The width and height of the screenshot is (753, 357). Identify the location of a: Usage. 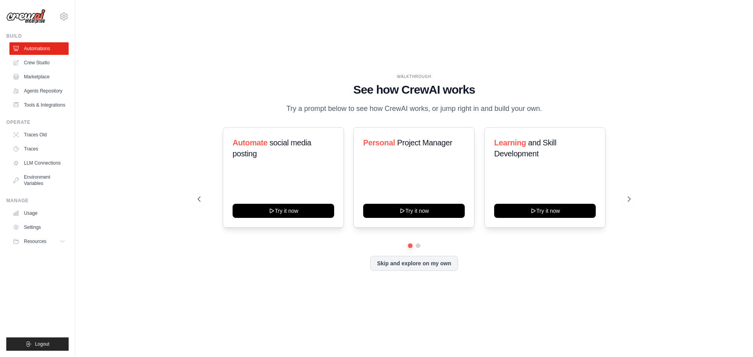
(39, 213).